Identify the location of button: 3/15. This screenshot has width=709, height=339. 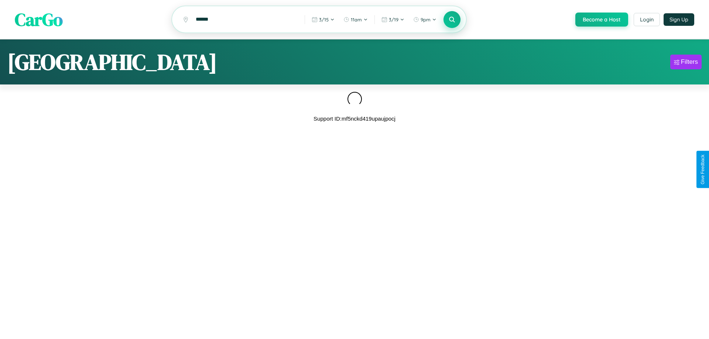
(323, 20).